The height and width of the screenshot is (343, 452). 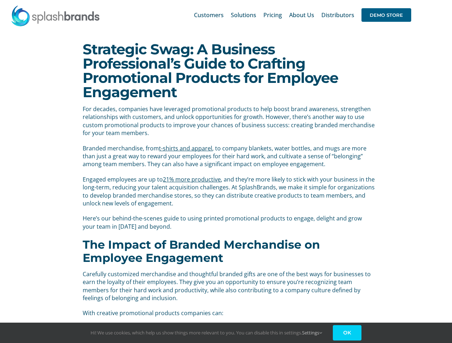 What do you see at coordinates (55, 16) in the screenshot?
I see `img: SplashBrands.com Logo` at bounding box center [55, 16].